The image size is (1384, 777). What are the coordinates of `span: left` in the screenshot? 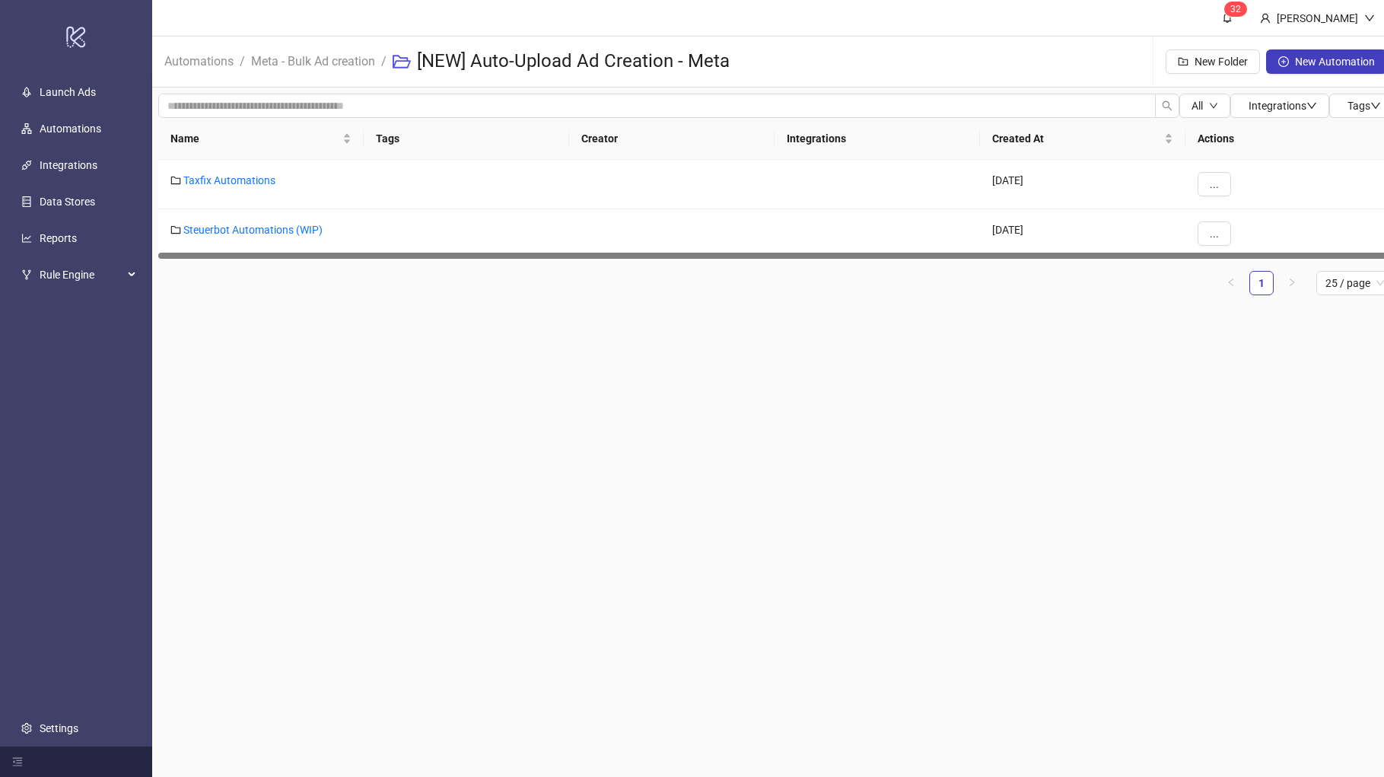 It's located at (1231, 282).